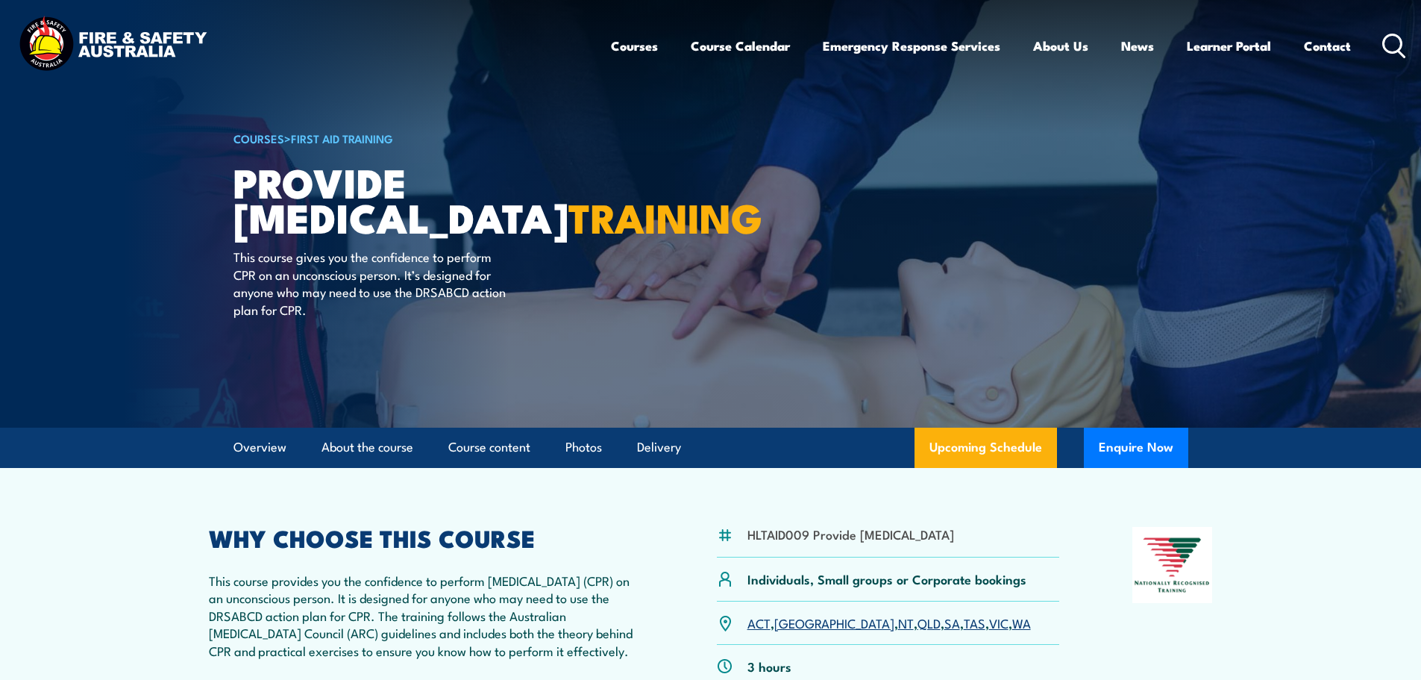 Image resolution: width=1421 pixels, height=680 pixels. Describe the element at coordinates (1229, 46) in the screenshot. I see `a: Learner Portal` at that location.